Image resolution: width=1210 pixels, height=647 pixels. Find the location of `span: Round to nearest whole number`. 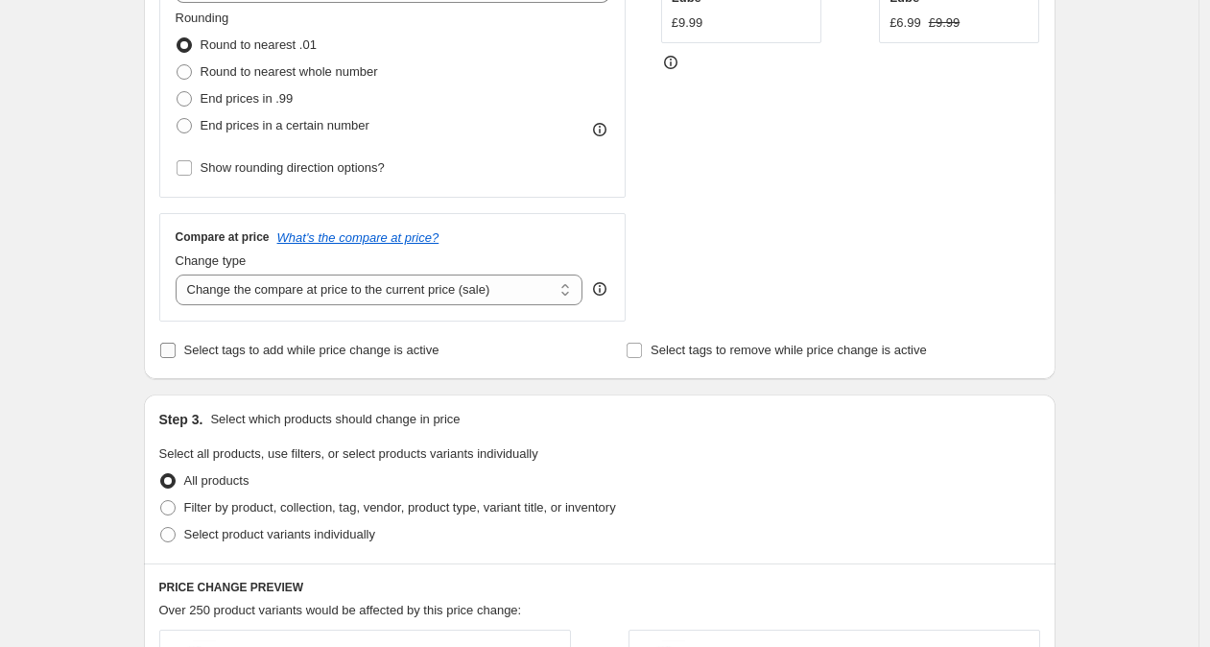

span: Round to nearest whole number is located at coordinates (289, 71).